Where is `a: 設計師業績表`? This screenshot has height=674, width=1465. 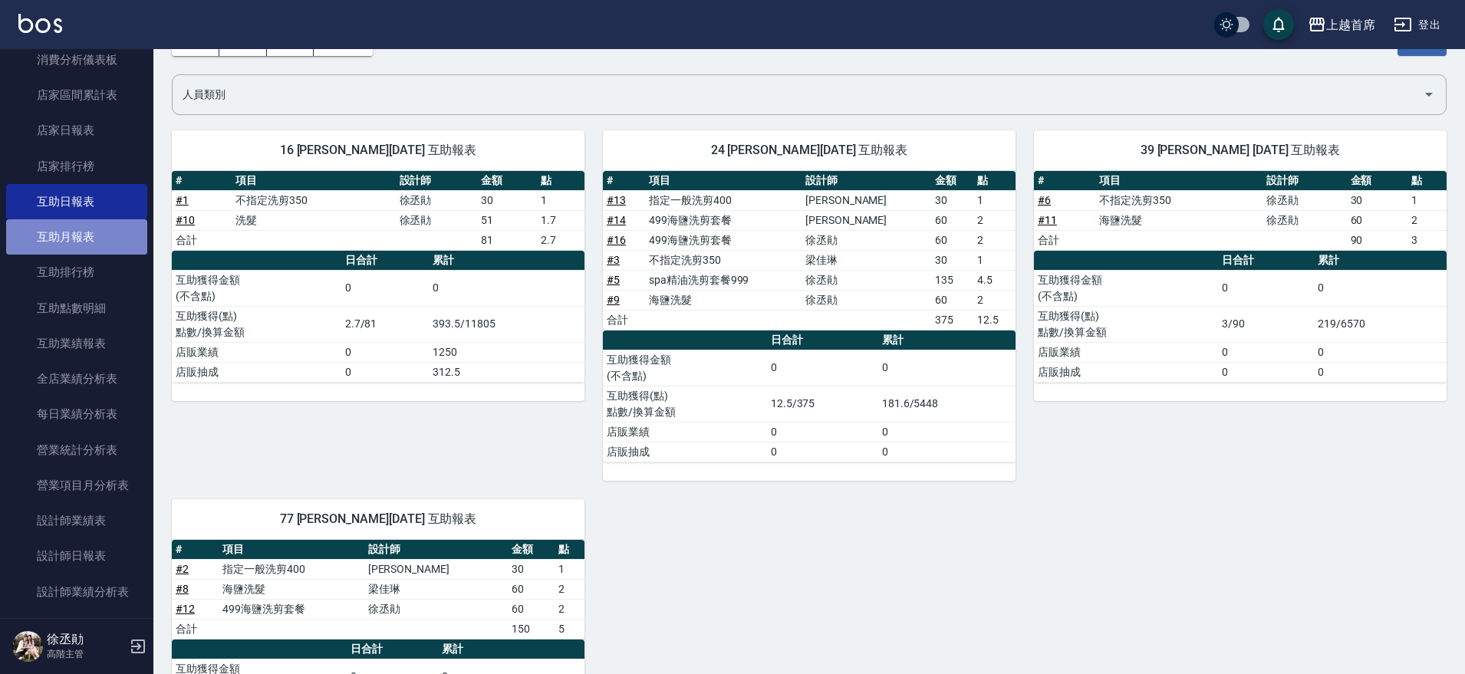
a: 設計師業績表 is located at coordinates (77, 521).